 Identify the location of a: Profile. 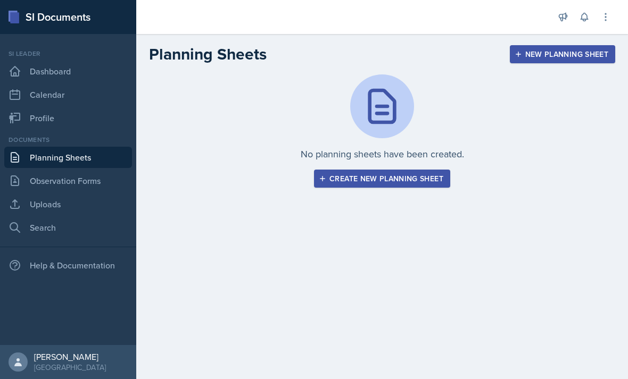
(68, 118).